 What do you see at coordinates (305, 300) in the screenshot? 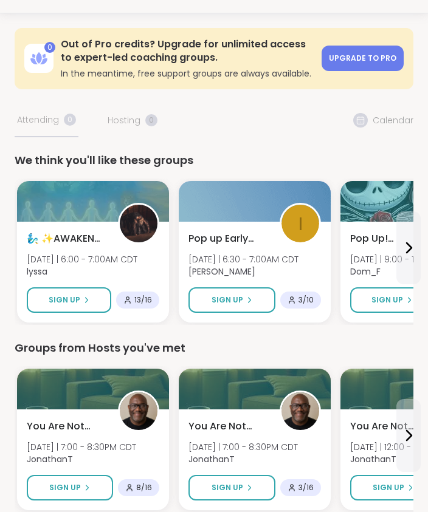
I see `span: 3 / 10` at bounding box center [305, 300].